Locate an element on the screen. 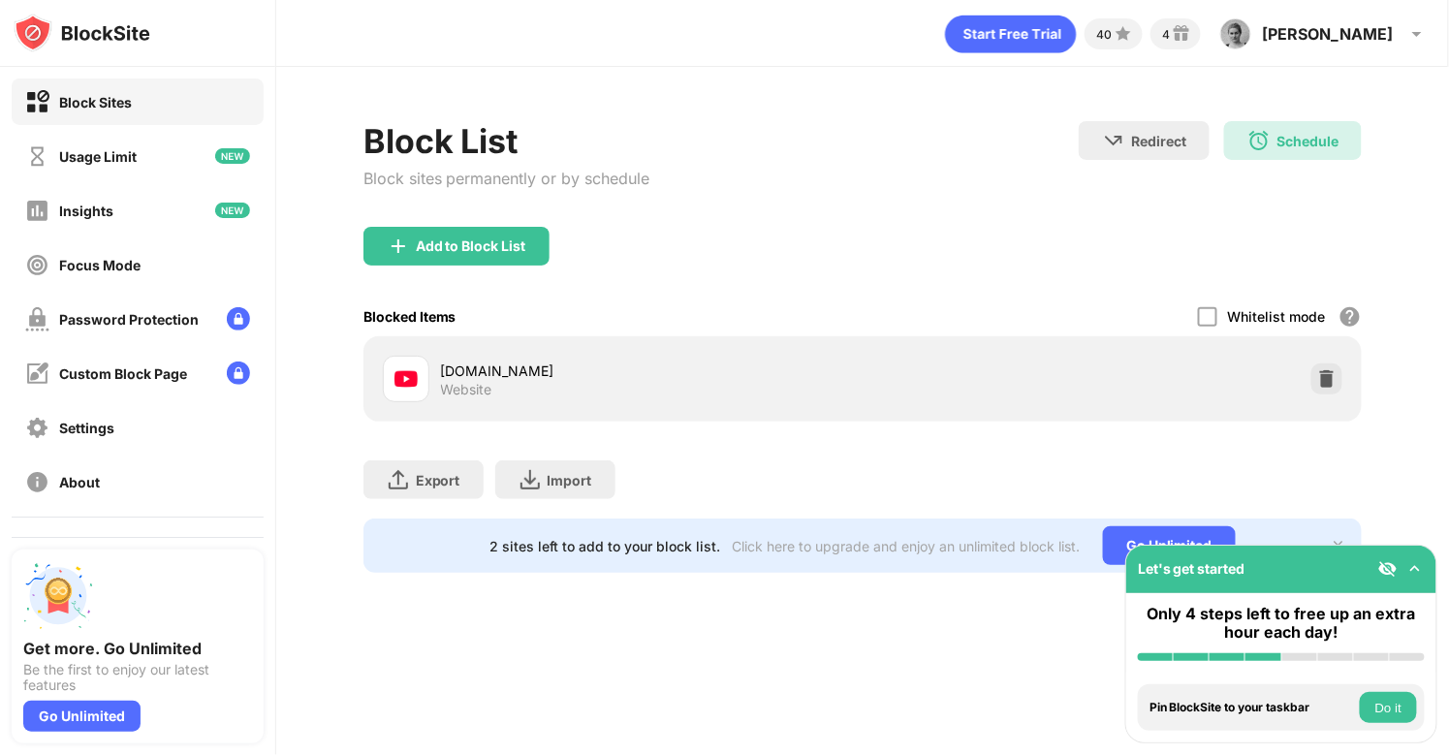 The height and width of the screenshot is (755, 1449). div: Insights is located at coordinates (86, 210).